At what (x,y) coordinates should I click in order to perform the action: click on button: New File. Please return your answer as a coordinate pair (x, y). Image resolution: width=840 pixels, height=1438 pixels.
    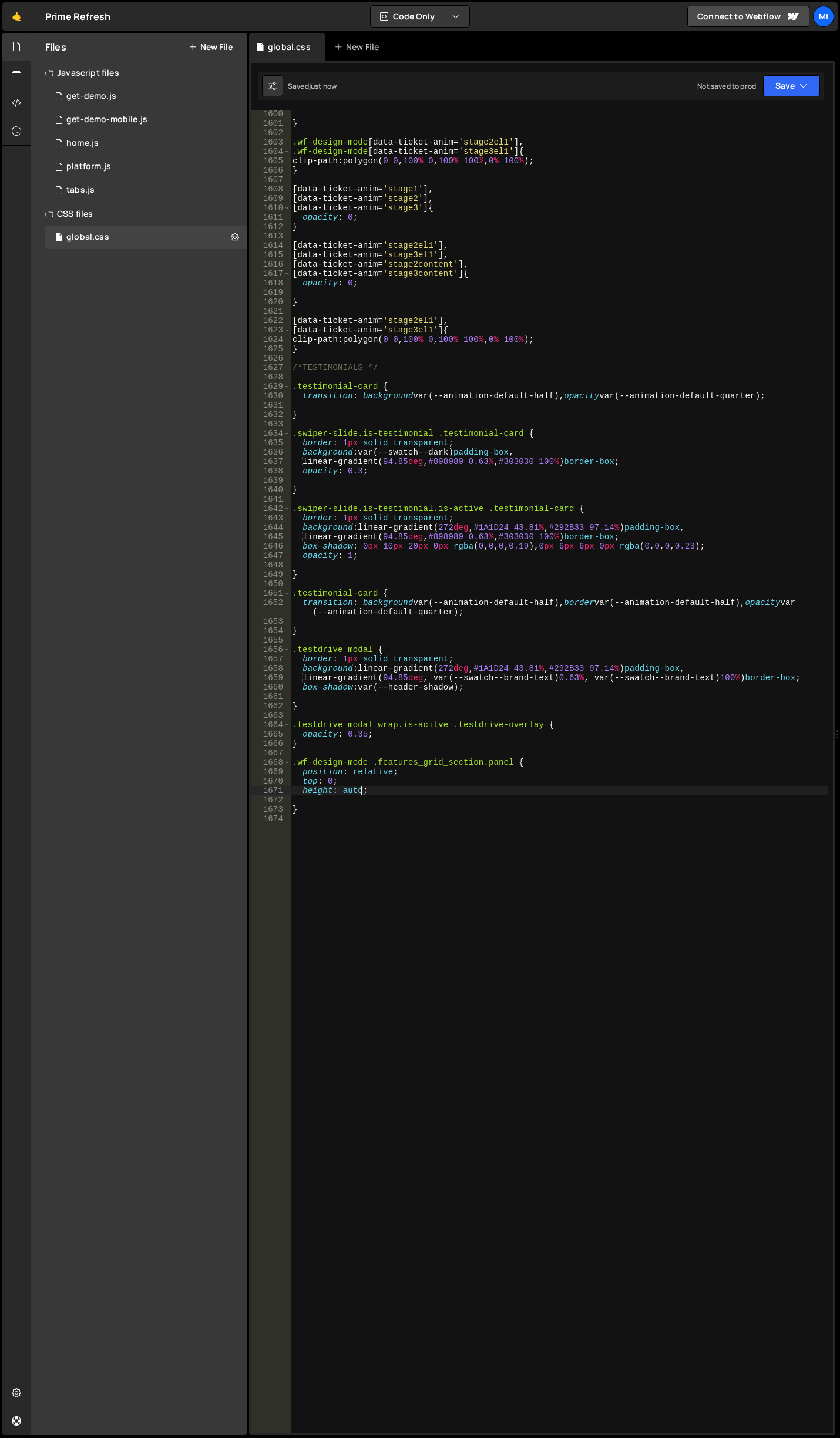
    Looking at the image, I should click on (210, 47).